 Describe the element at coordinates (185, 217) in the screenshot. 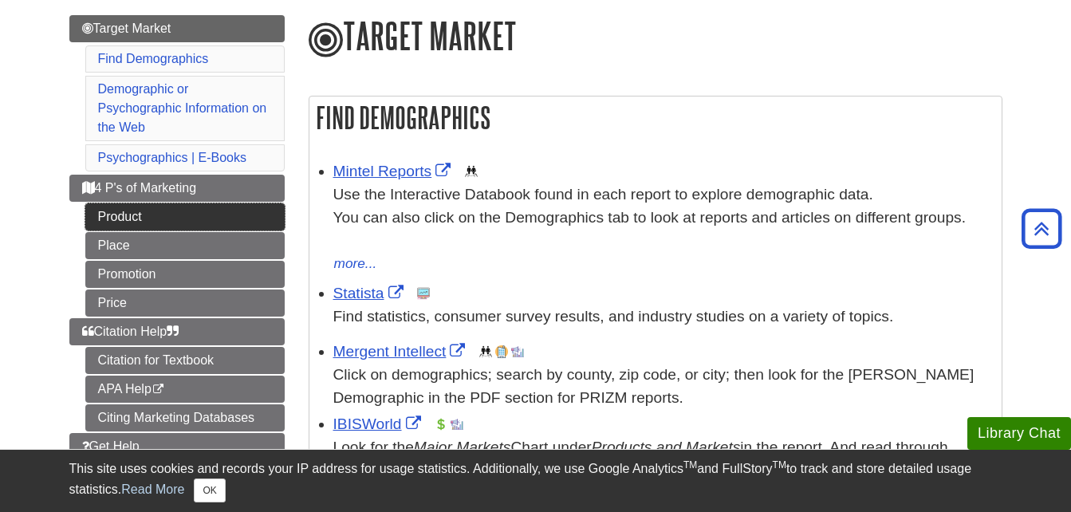

I see `a: Product` at that location.